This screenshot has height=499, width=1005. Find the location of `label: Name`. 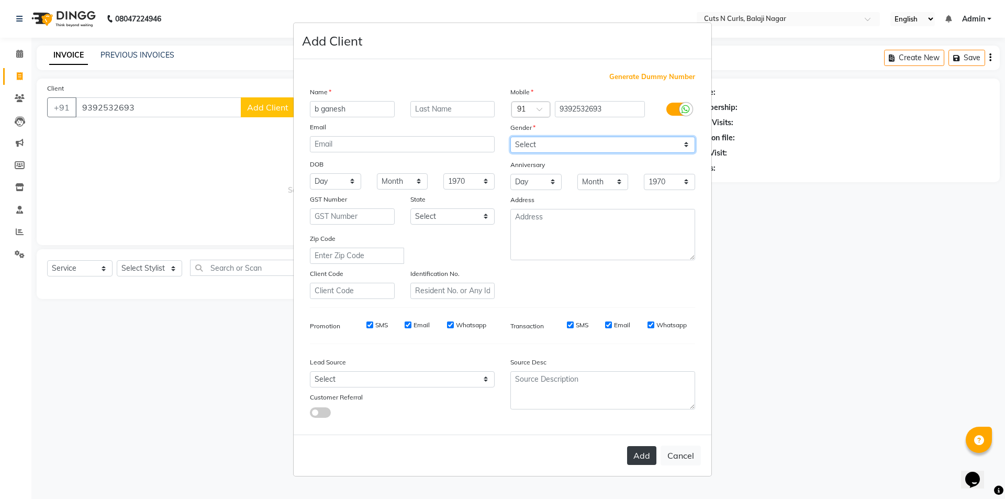

label: Name is located at coordinates (320, 92).